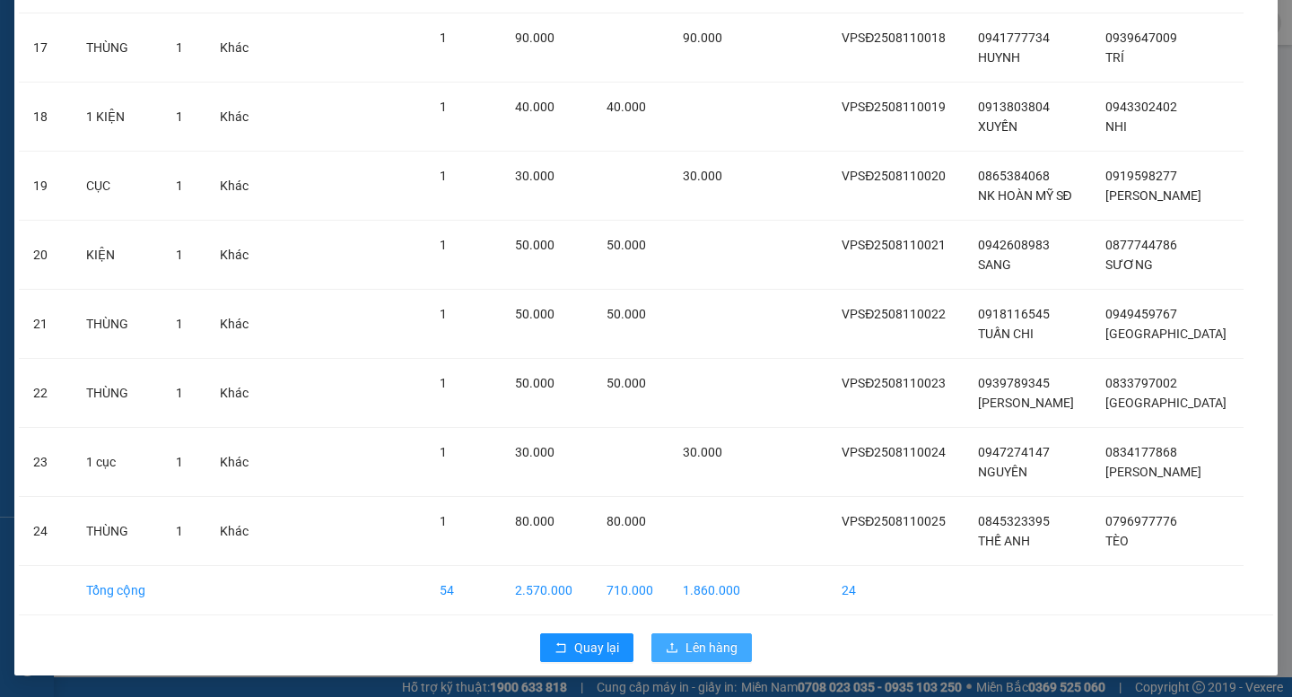  What do you see at coordinates (561, 649) in the screenshot?
I see `span: rollback` at bounding box center [561, 649].